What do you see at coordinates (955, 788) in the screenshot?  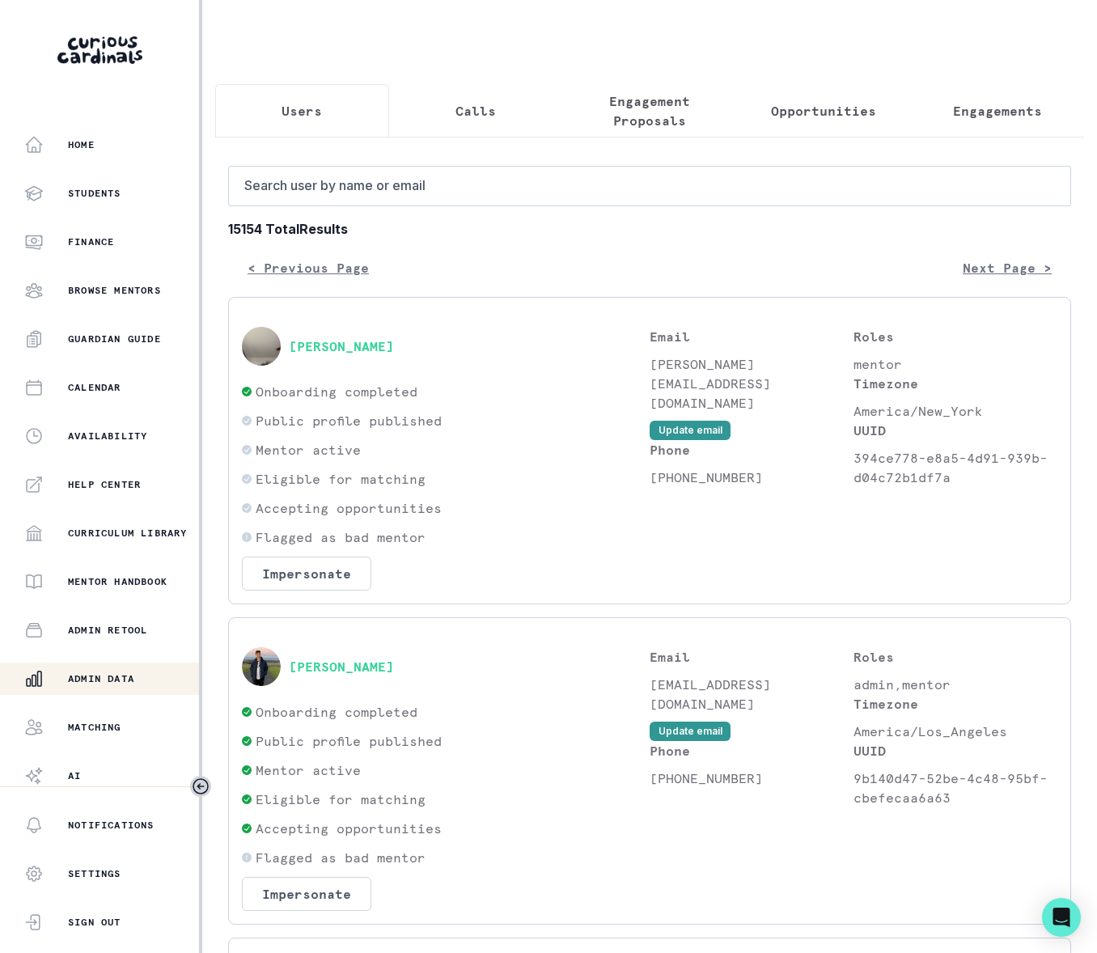 I see `p: 9b140d47-52be-4c48-95bf-cbefecaa6a63` at bounding box center [955, 788].